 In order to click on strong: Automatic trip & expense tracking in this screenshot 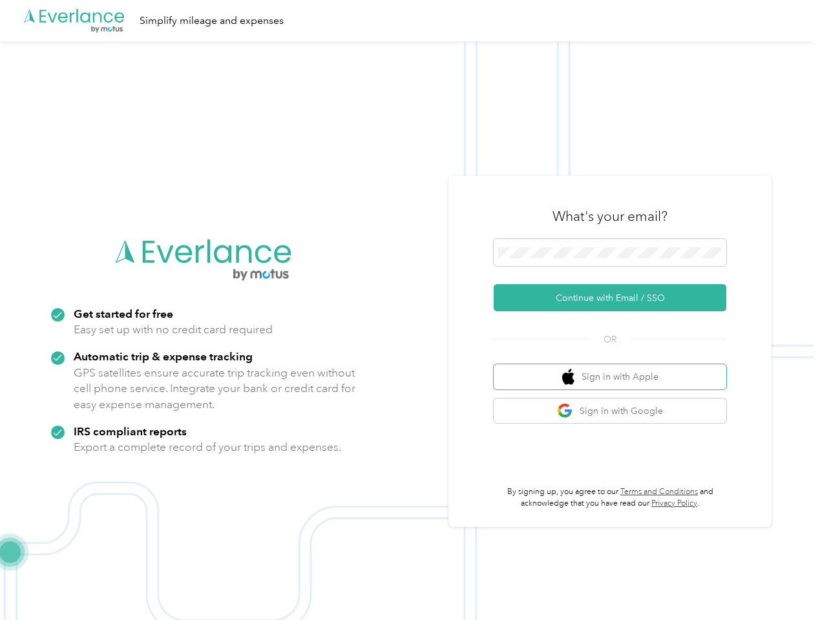, I will do `click(163, 356)`.